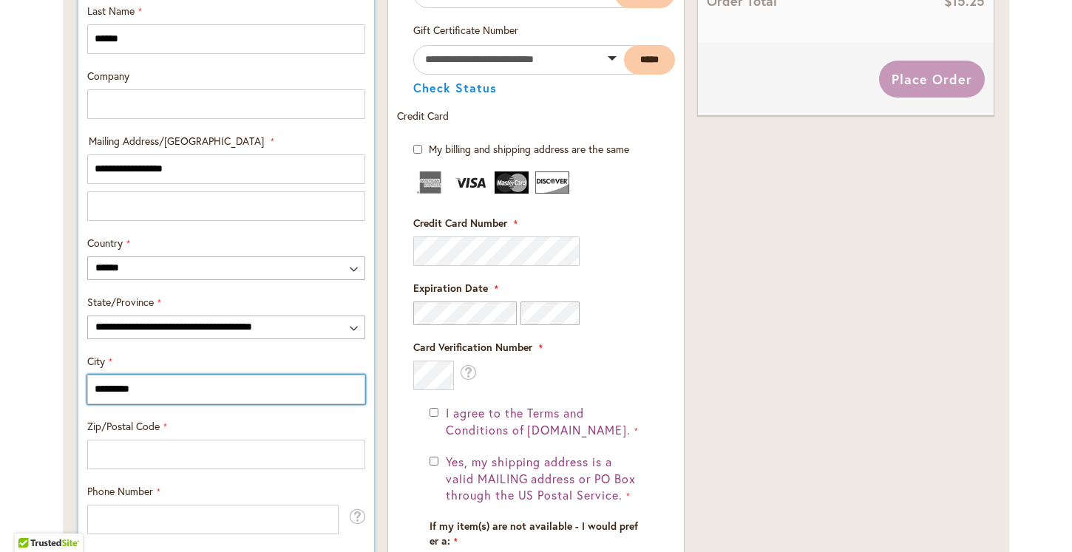 The height and width of the screenshot is (552, 1072). I want to click on span: Expiration Date, so click(450, 288).